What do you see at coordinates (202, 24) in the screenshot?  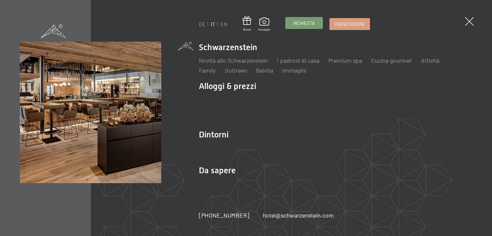 I see `a: DE` at bounding box center [202, 24].